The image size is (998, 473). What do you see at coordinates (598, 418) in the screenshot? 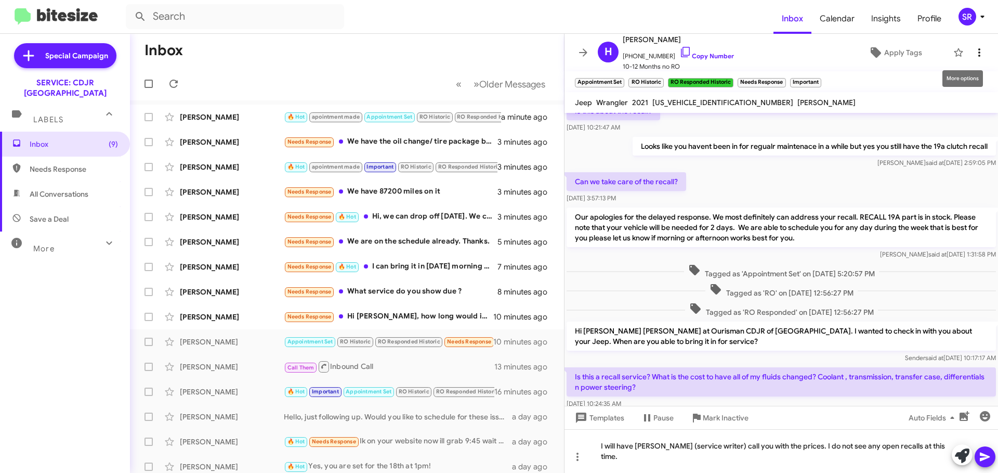
I see `span: Templates` at bounding box center [598, 418].